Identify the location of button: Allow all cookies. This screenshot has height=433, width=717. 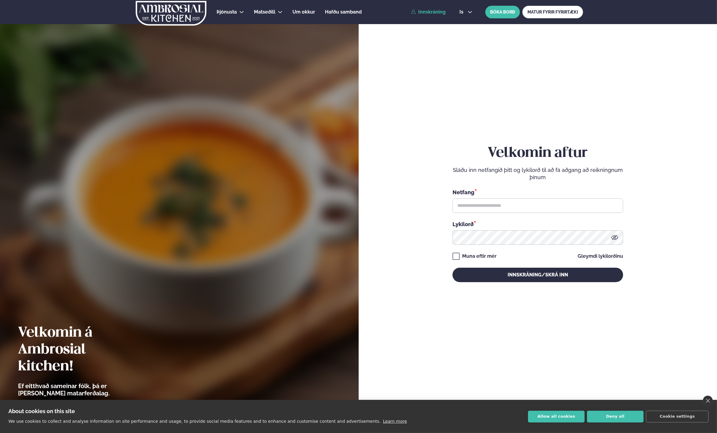
(556, 416).